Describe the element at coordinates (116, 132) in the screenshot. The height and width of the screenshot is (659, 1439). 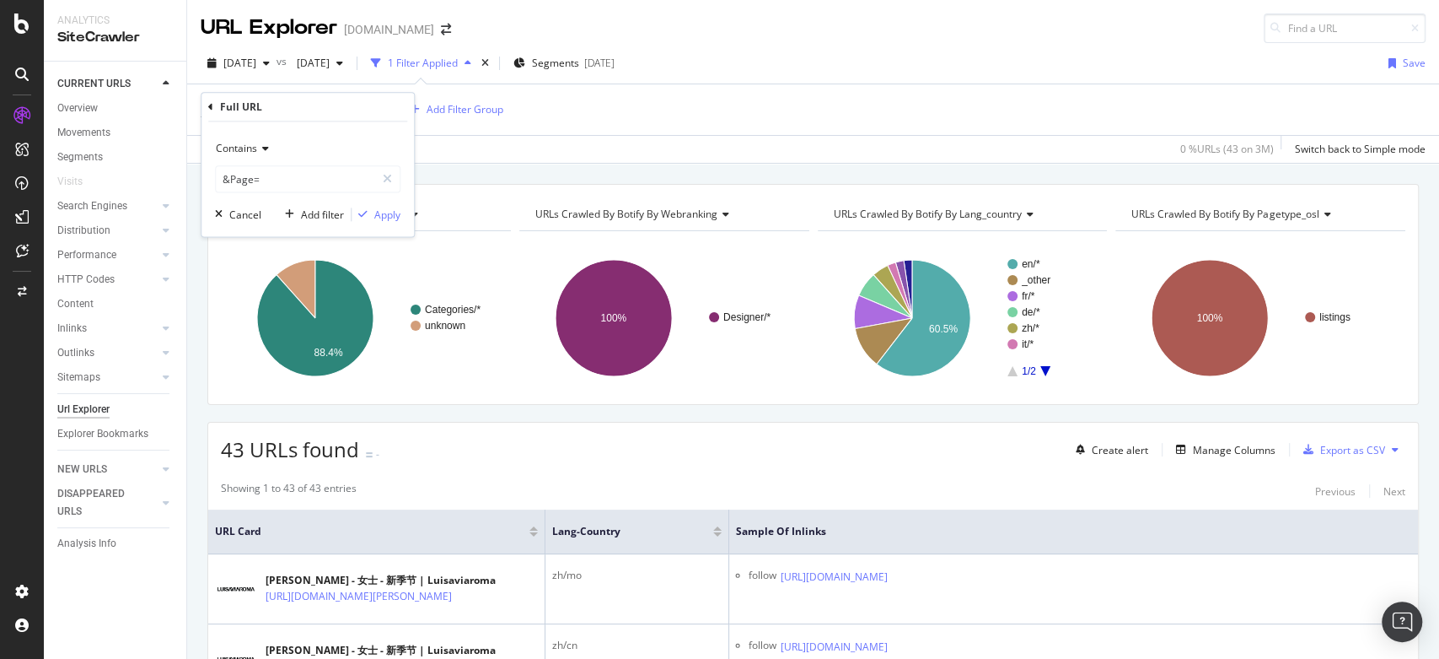
I see `a: Movements` at that location.